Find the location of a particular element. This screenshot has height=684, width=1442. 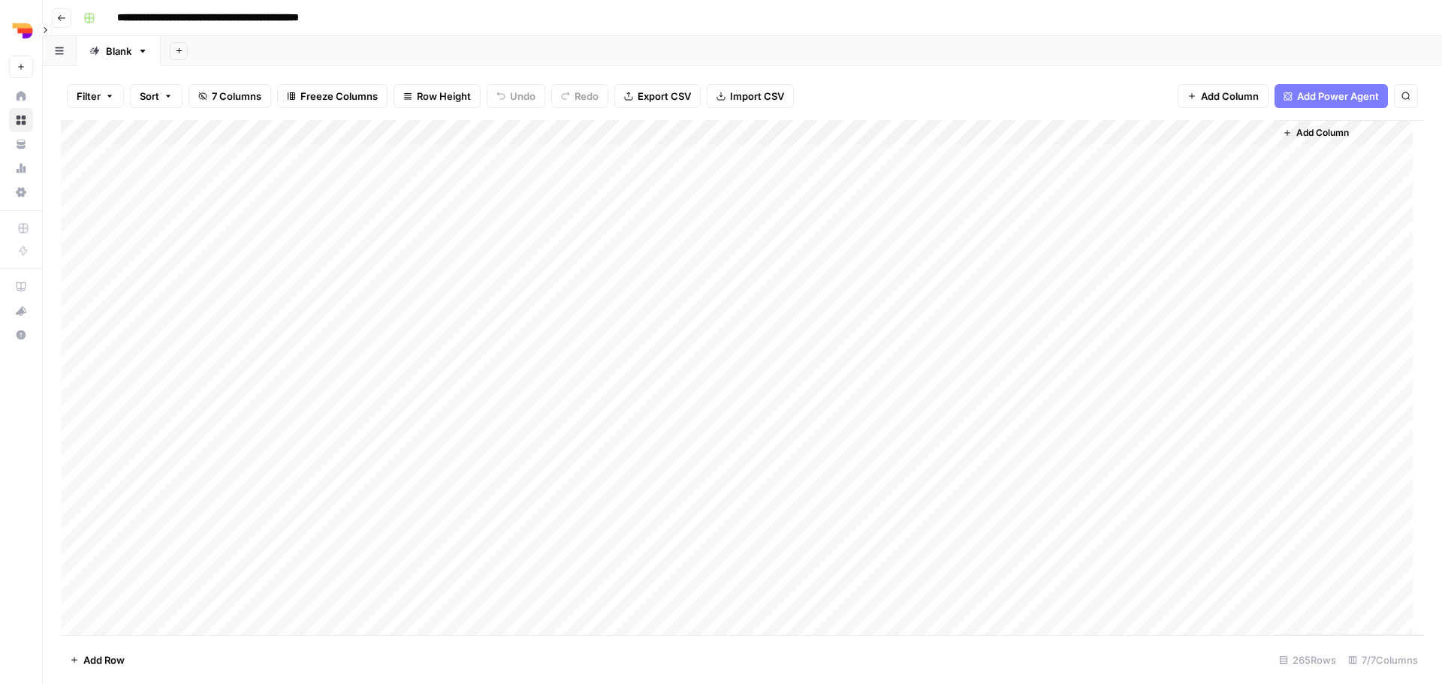

span: Redo is located at coordinates (587, 96).